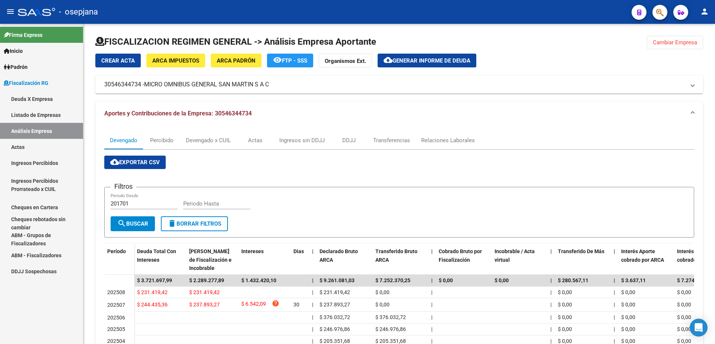  Describe the element at coordinates (461, 256) in the screenshot. I see `span: Cobrado Bruto por Fiscalización` at that location.